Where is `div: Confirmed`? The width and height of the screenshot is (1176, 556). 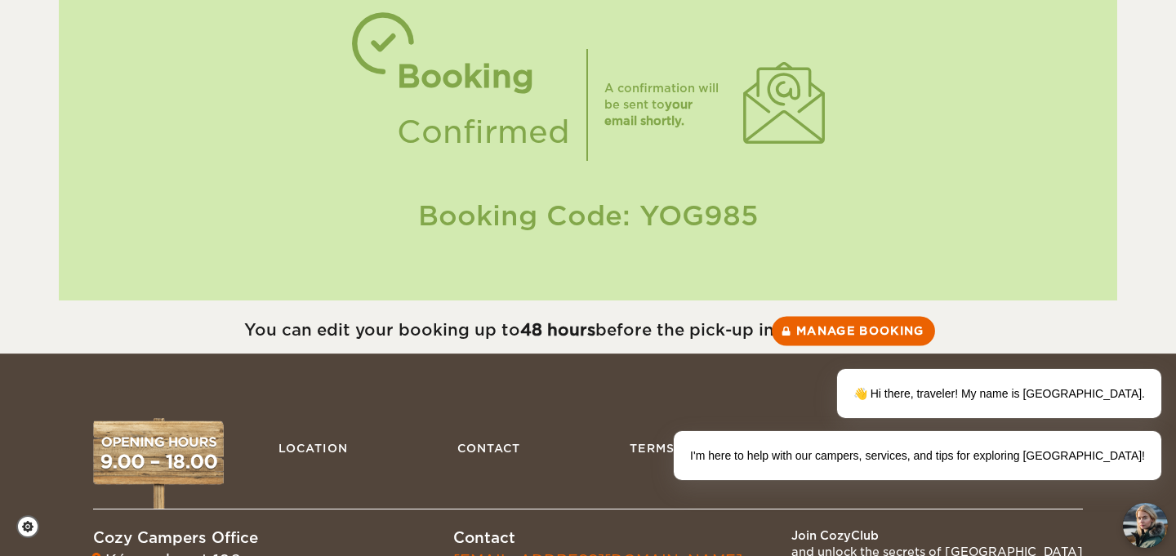 div: Confirmed is located at coordinates (483, 132).